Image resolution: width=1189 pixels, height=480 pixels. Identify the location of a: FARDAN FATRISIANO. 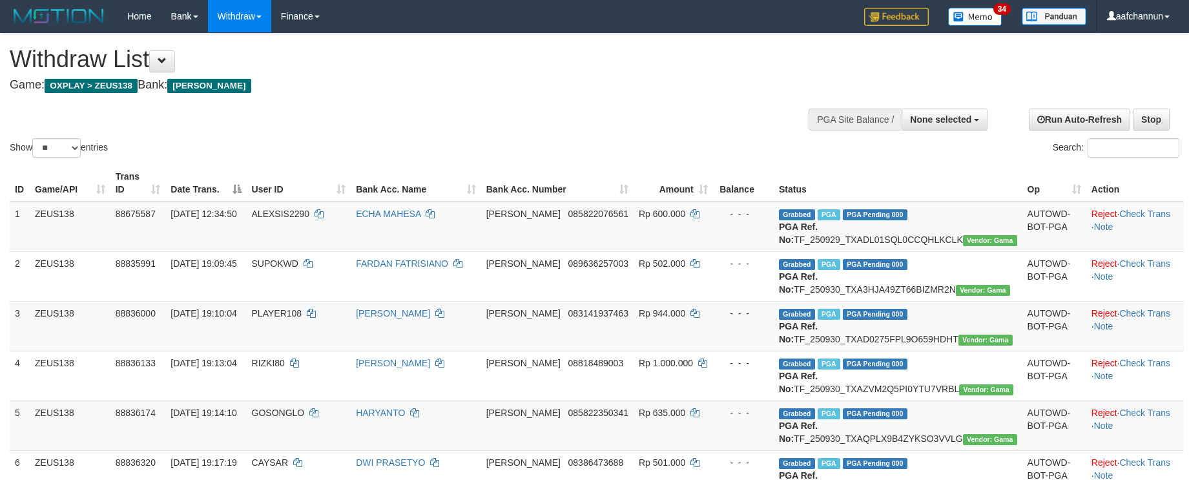
(402, 263).